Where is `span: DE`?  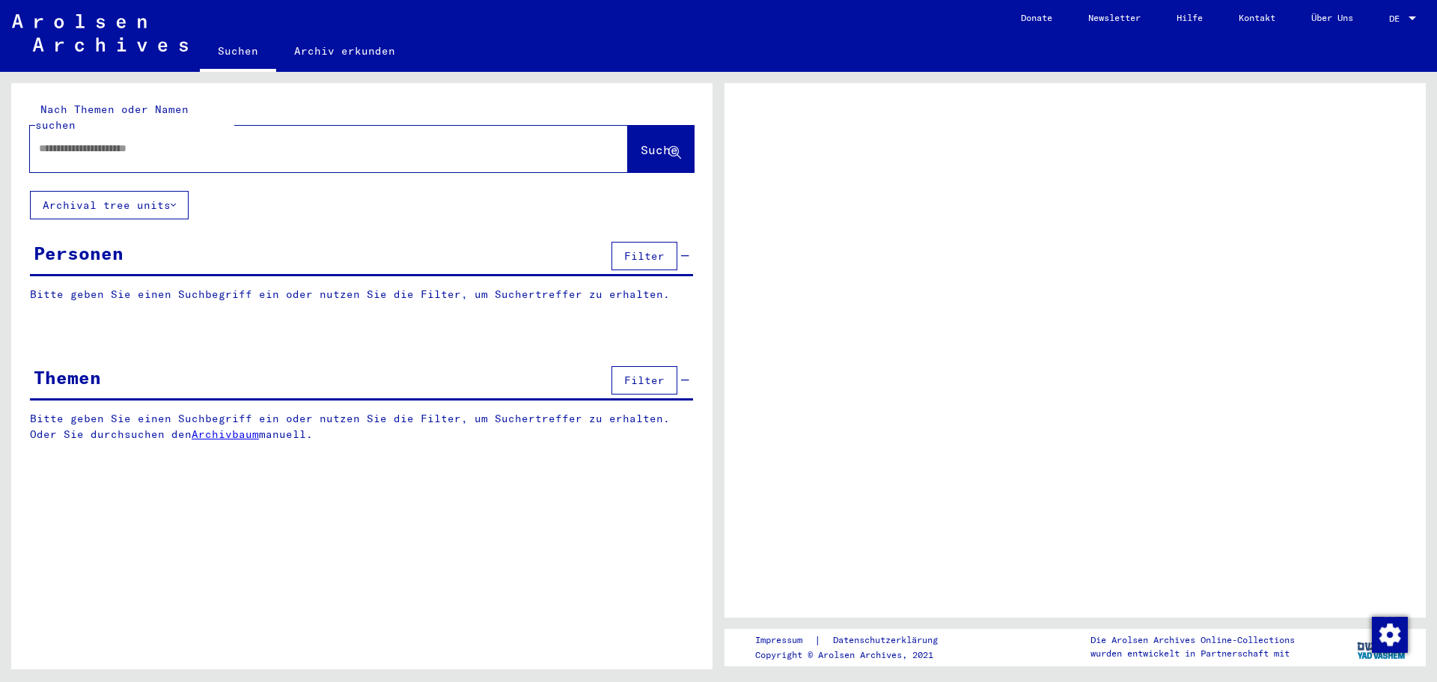
span: DE is located at coordinates (1397, 19).